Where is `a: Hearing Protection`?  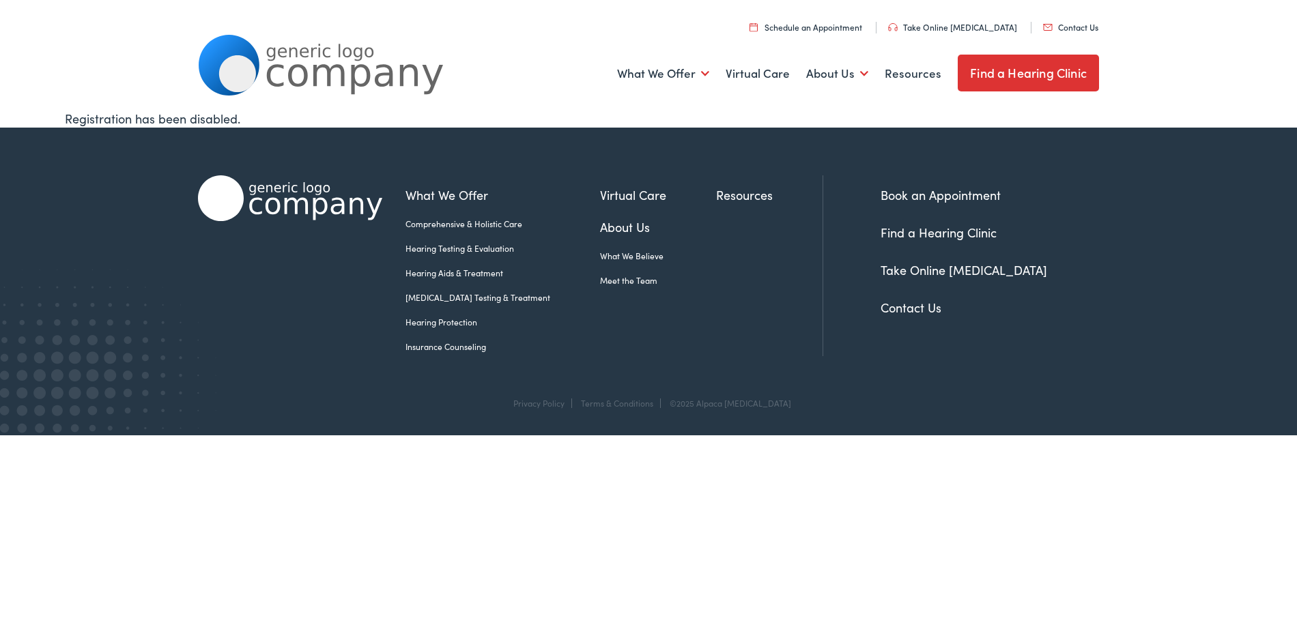
a: Hearing Protection is located at coordinates (502, 322).